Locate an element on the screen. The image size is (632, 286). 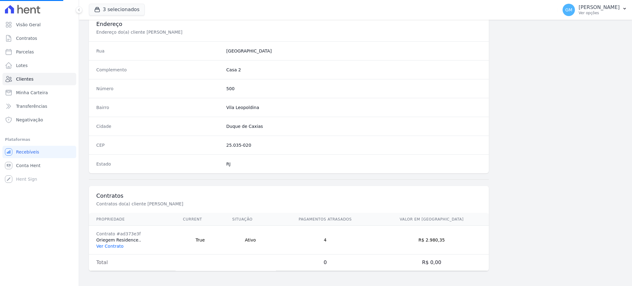
p: Ver opções is located at coordinates (599, 13).